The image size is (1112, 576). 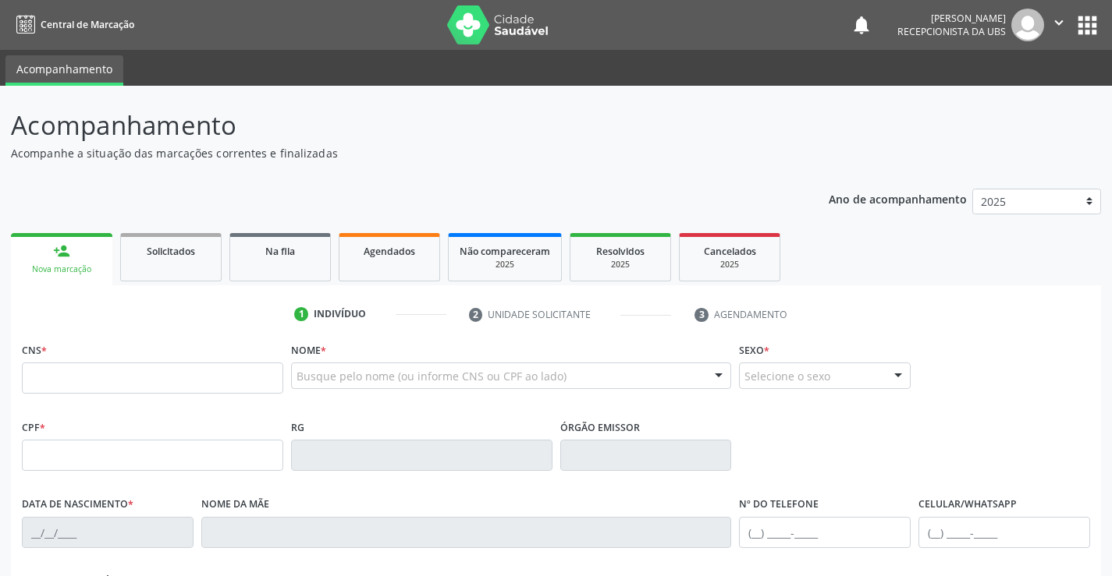 I want to click on label: Celular/WhatsApp, so click(x=967, y=505).